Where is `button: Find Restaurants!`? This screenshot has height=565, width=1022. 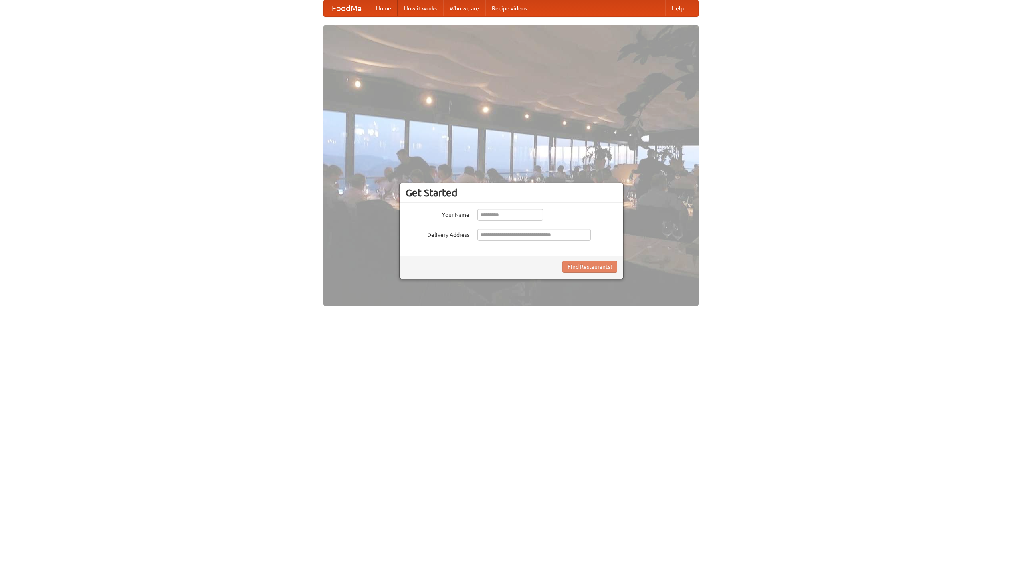
button: Find Restaurants! is located at coordinates (590, 267).